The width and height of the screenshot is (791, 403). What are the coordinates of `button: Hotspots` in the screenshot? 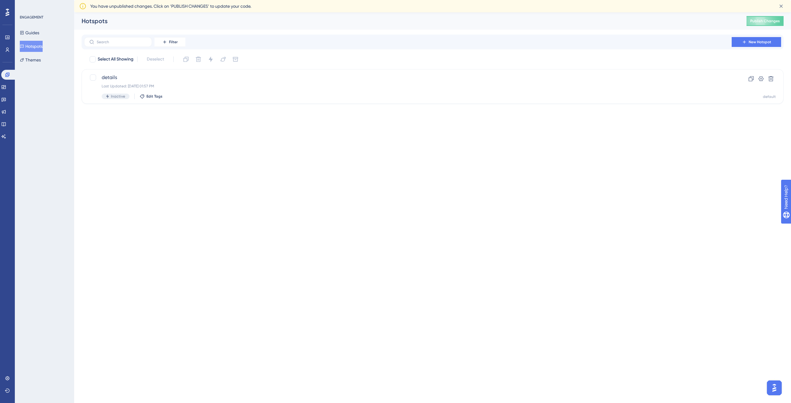 It's located at (31, 46).